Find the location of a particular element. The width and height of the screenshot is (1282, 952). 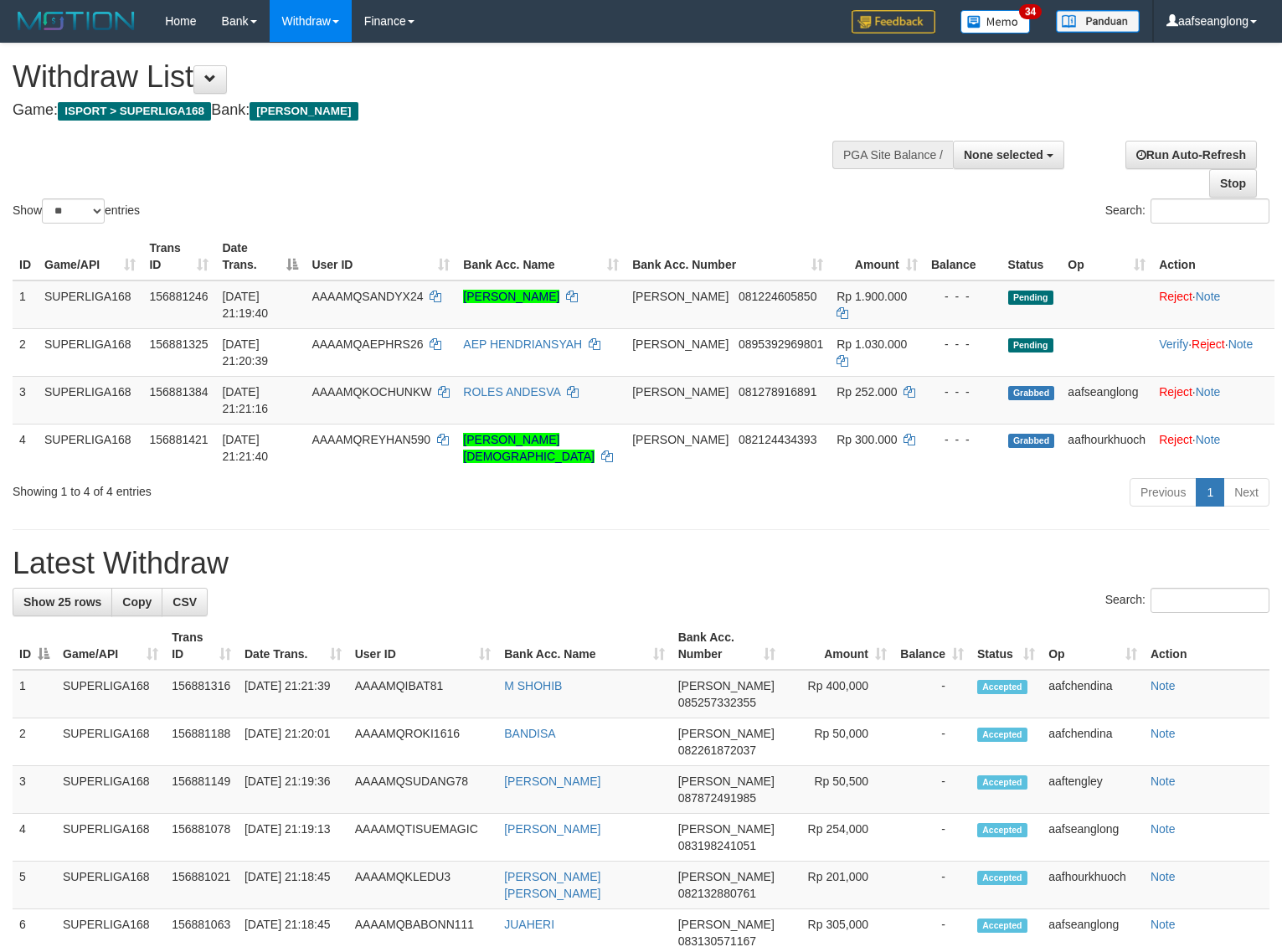

span: Copy 082261872037 to clipboard is located at coordinates (717, 750).